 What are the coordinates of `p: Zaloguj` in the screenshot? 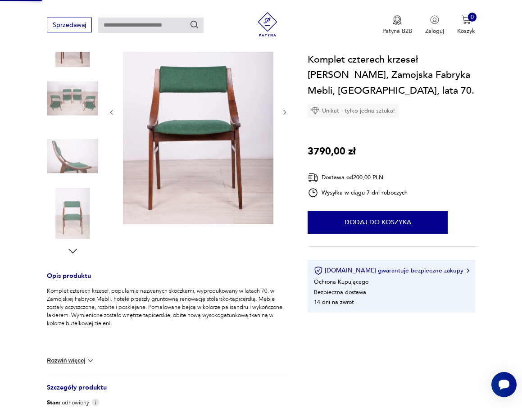 It's located at (435, 31).